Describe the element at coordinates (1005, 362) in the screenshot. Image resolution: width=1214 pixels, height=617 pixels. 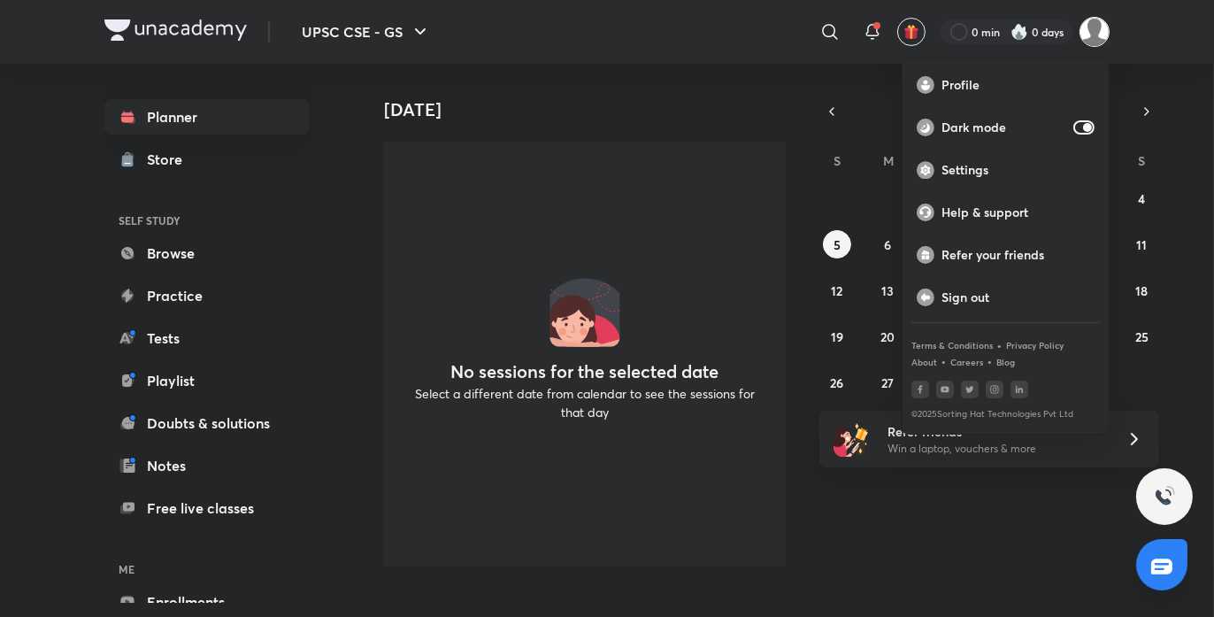
I see `a: Blog` at that location.